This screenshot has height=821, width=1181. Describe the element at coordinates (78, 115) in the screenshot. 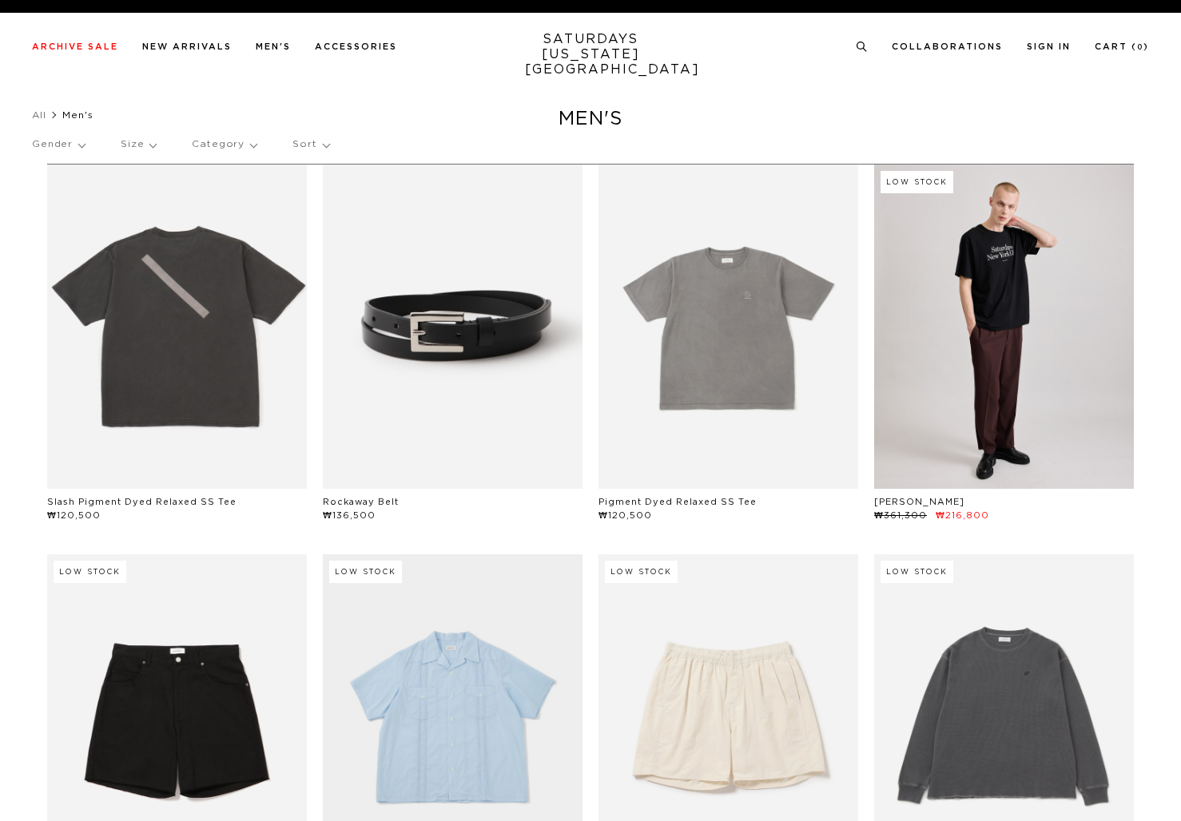

I see `span: Men's` at that location.